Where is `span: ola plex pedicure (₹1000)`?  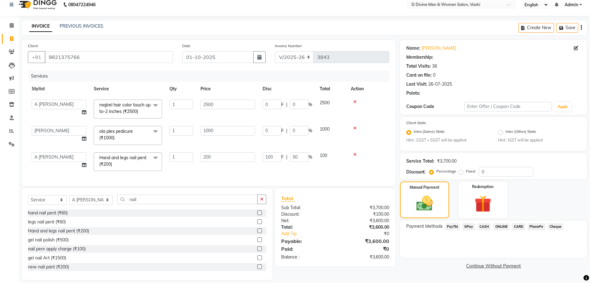
span: ola plex pedicure (₹1000) is located at coordinates (116, 134).